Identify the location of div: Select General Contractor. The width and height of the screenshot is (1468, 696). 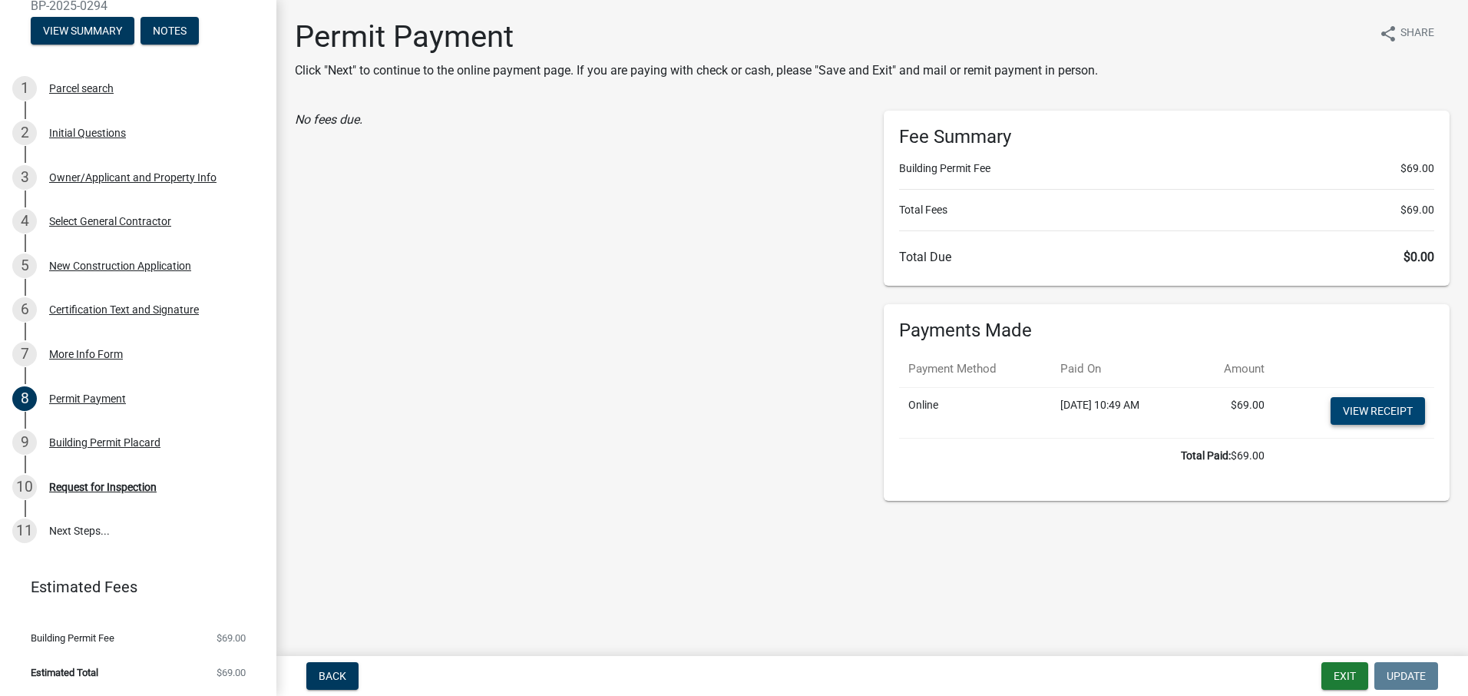
(110, 221).